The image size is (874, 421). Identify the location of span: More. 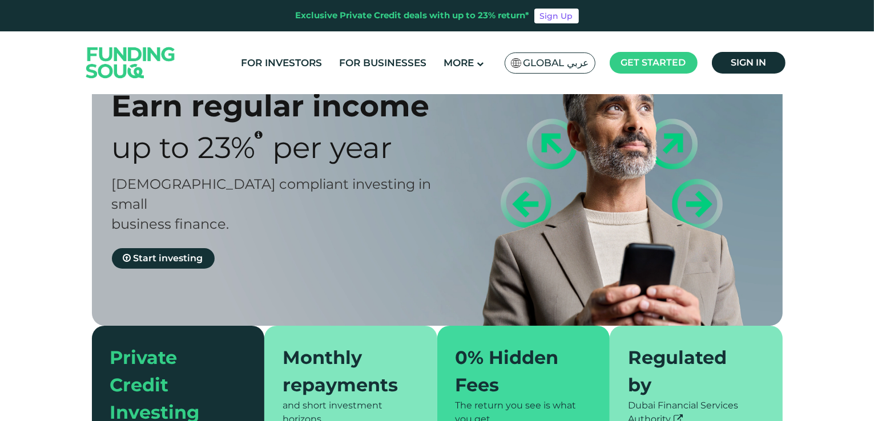
(459, 63).